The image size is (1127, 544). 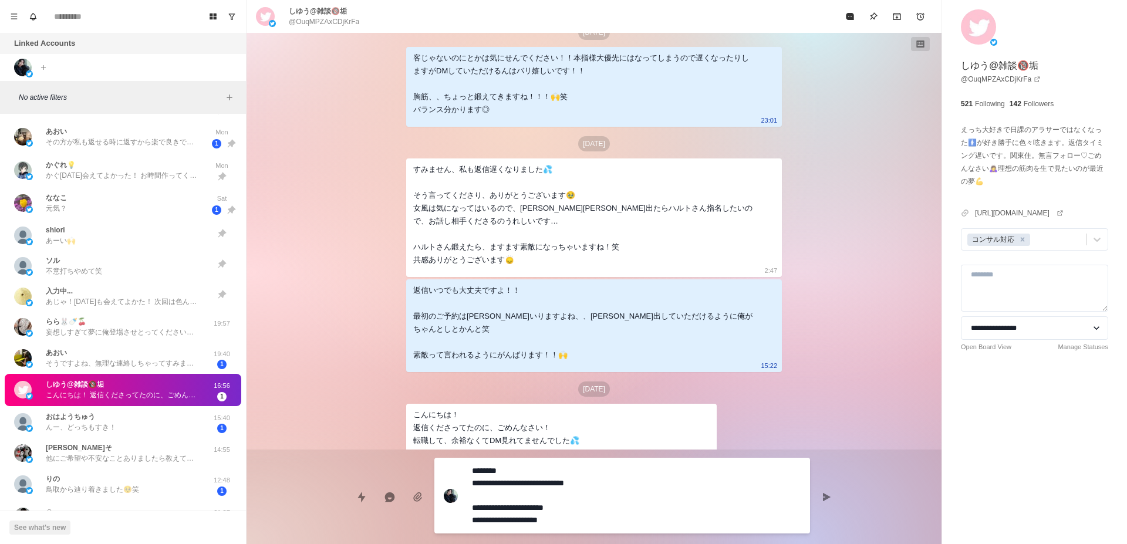 What do you see at coordinates (1023, 240) in the screenshot?
I see `div: Remove コンサル対応` at bounding box center [1023, 240].